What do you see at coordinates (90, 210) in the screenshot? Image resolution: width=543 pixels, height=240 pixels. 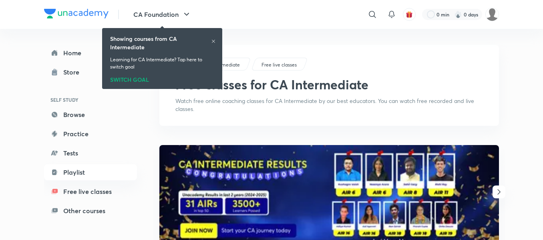 I see `a: Other courses` at bounding box center [90, 210].